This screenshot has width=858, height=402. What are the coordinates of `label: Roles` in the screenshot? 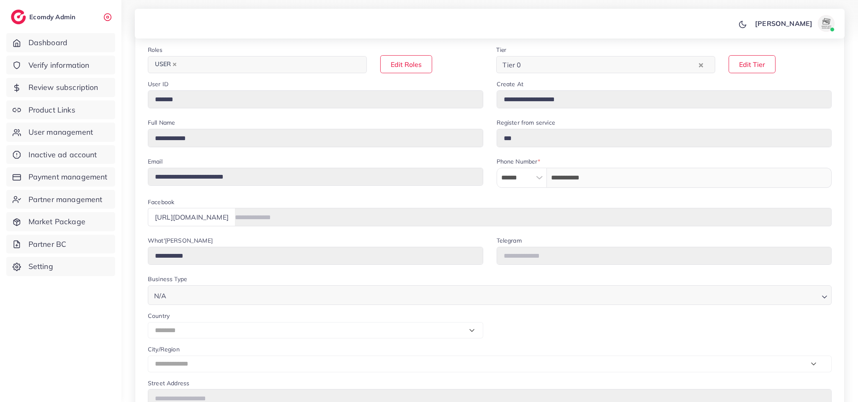 It's located at (155, 50).